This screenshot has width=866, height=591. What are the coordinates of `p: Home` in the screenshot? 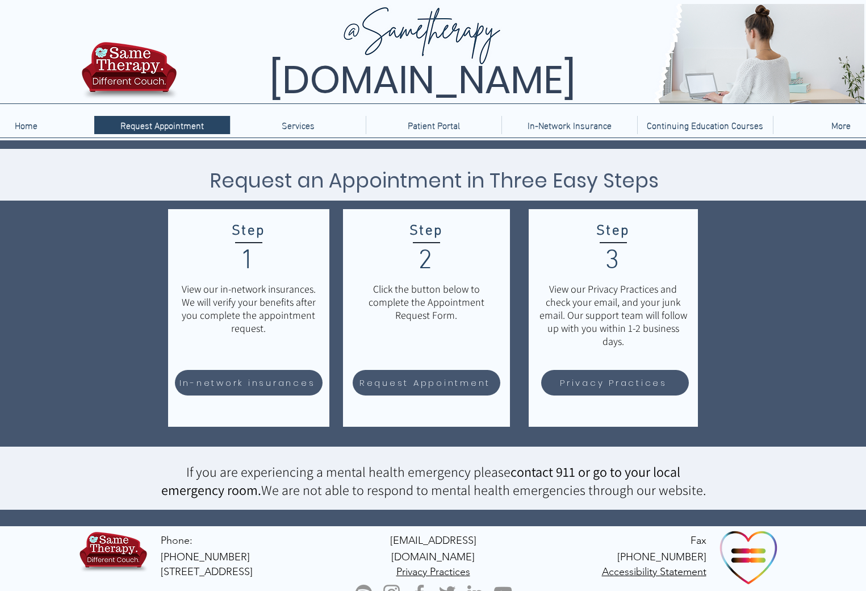 It's located at (26, 125).